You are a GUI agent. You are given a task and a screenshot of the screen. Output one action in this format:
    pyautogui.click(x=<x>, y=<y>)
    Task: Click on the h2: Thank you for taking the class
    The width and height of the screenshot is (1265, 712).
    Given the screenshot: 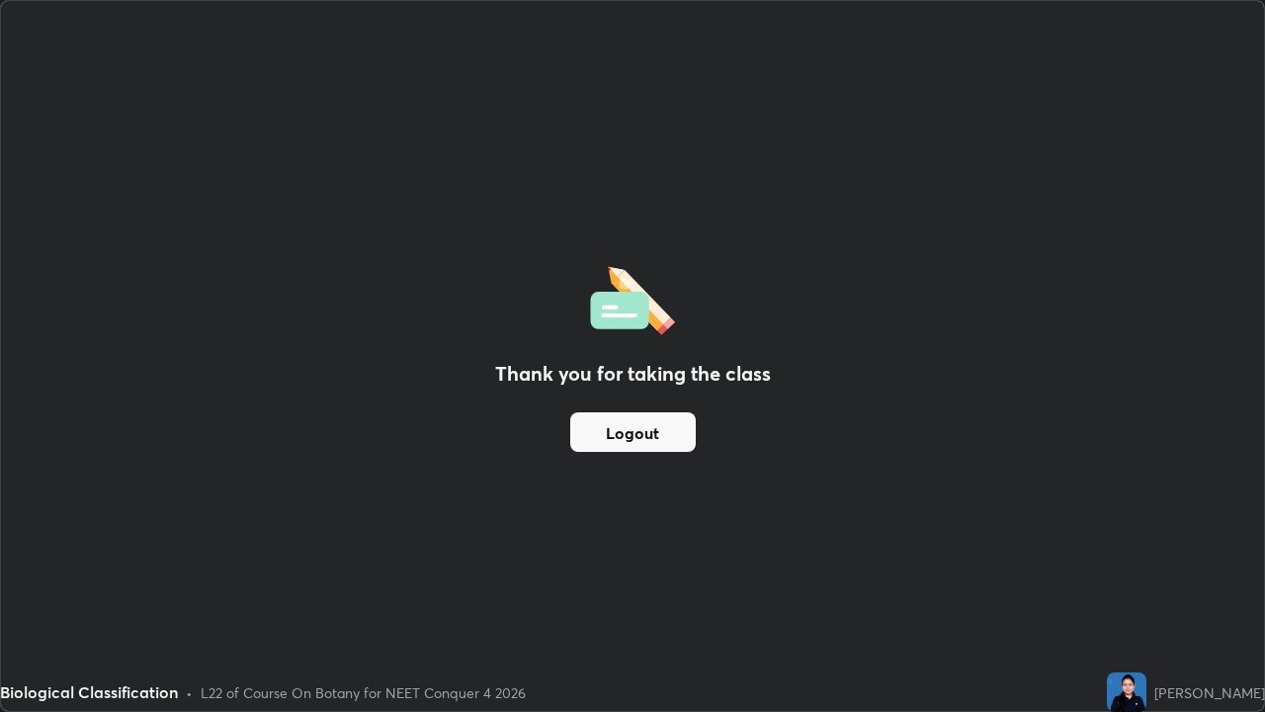 What is the action you would take?
    pyautogui.click(x=633, y=374)
    